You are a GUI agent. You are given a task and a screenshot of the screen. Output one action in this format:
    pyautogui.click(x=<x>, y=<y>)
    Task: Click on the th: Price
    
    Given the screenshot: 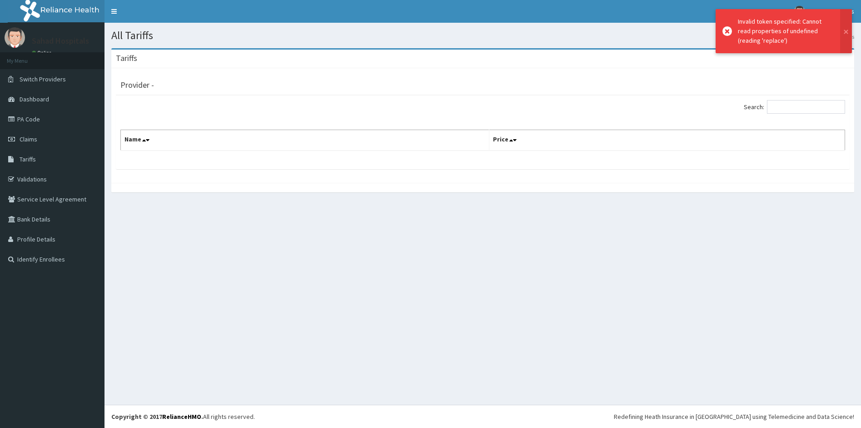 What is the action you would take?
    pyautogui.click(x=667, y=140)
    